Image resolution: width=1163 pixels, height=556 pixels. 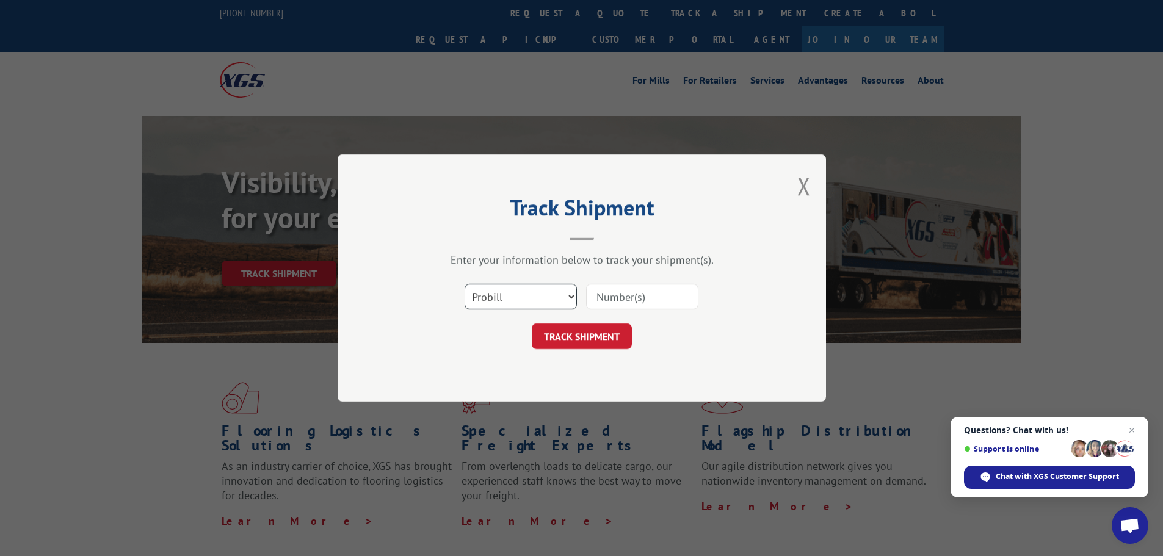 What do you see at coordinates (582, 336) in the screenshot?
I see `button: TRACK SHIPMENT` at bounding box center [582, 336].